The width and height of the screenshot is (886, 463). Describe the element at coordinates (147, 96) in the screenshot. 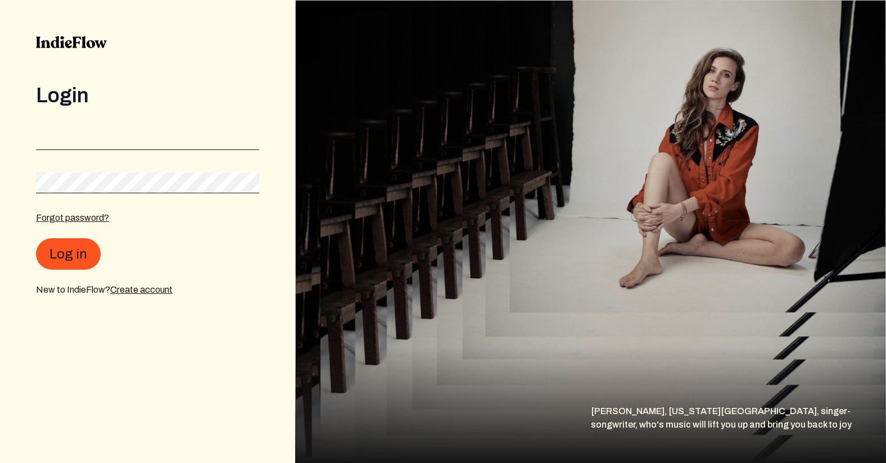

I see `div: Login` at that location.